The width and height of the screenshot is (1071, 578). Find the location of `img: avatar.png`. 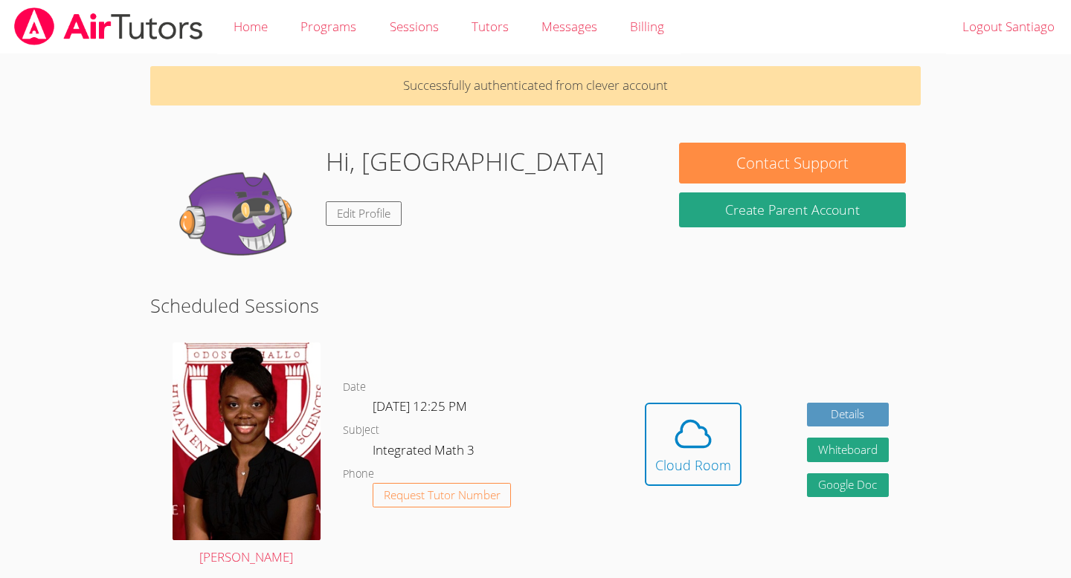

img: avatar.png is located at coordinates (246, 442).